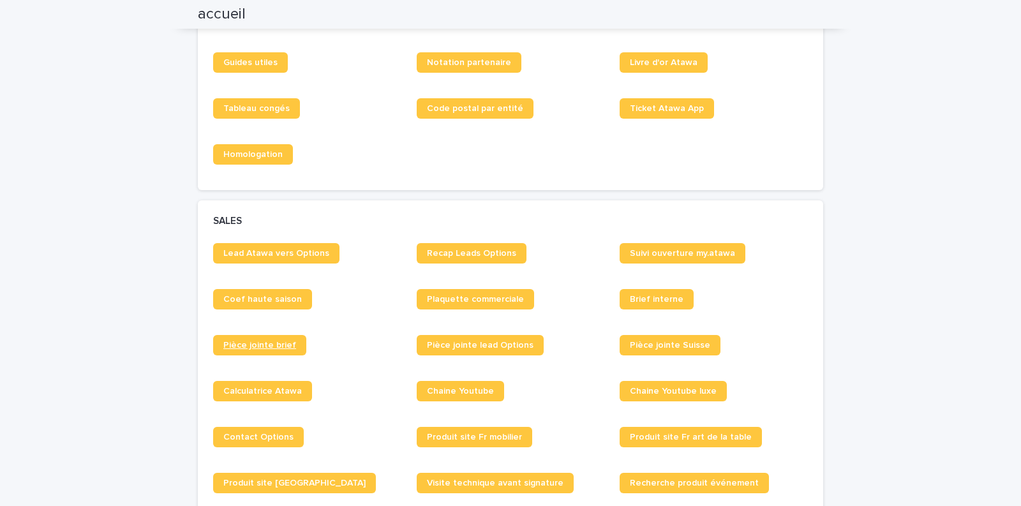  What do you see at coordinates (260, 345) in the screenshot?
I see `a: Pièce jointe brief` at bounding box center [260, 345].